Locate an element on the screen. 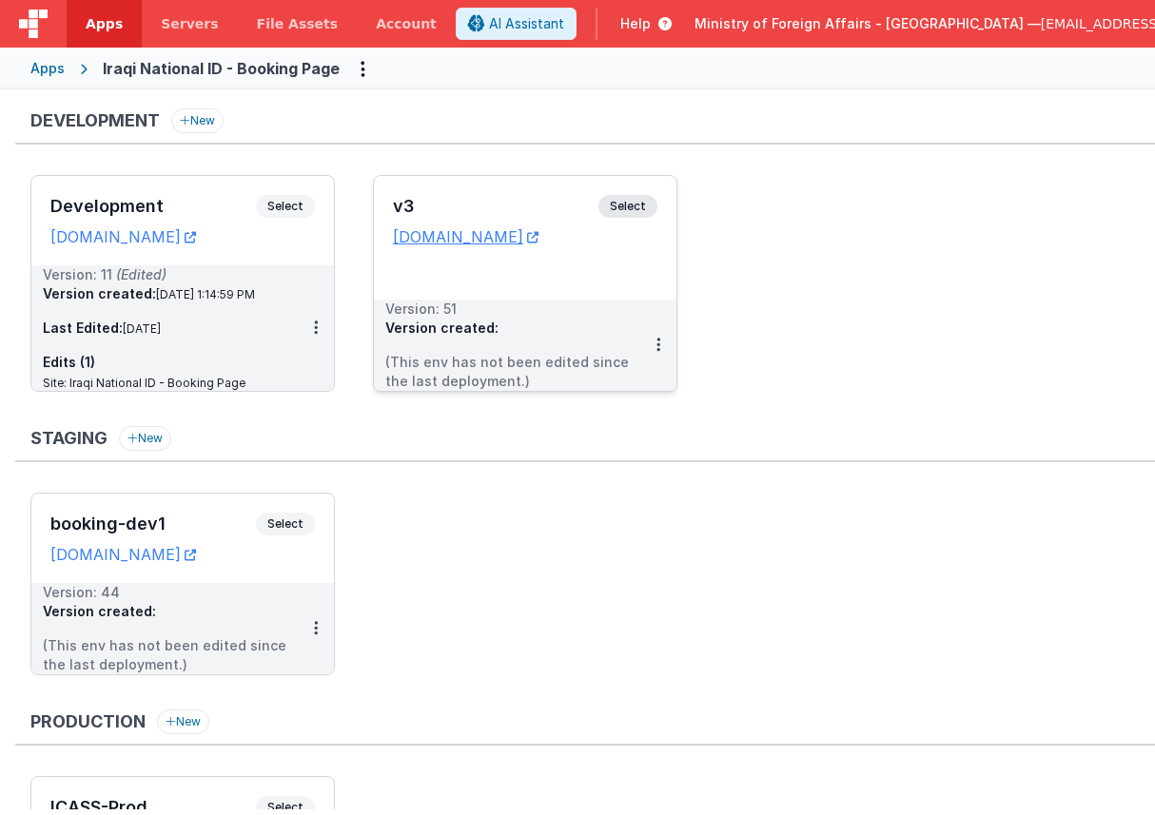 Image resolution: width=1155 pixels, height=815 pixels. div: Apps is located at coordinates (48, 68).